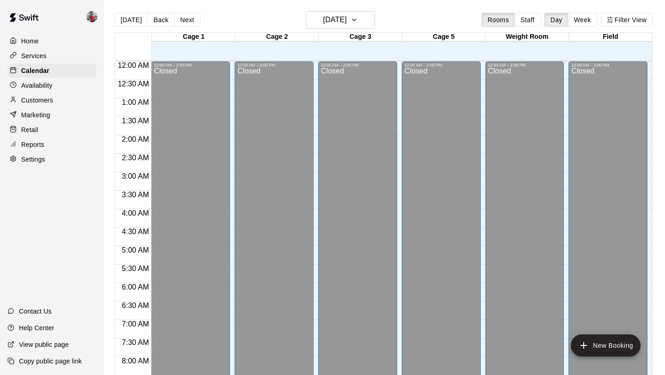  What do you see at coordinates (37, 85) in the screenshot?
I see `p: Availability` at bounding box center [37, 85].